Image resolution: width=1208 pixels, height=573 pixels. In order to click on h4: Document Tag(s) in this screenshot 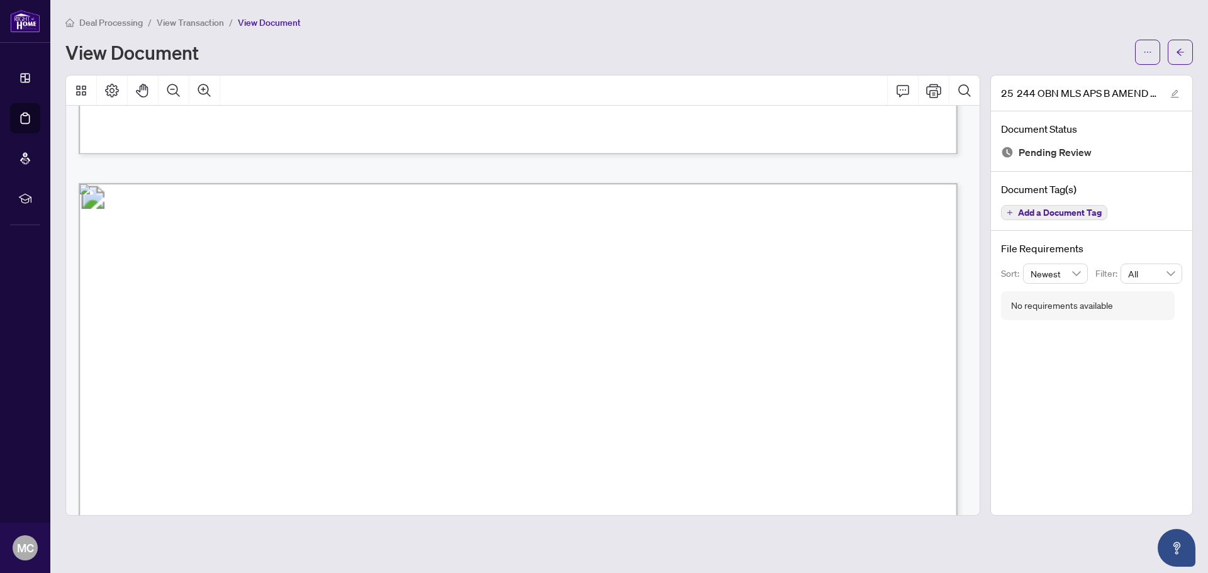, I will do `click(1092, 189)`.